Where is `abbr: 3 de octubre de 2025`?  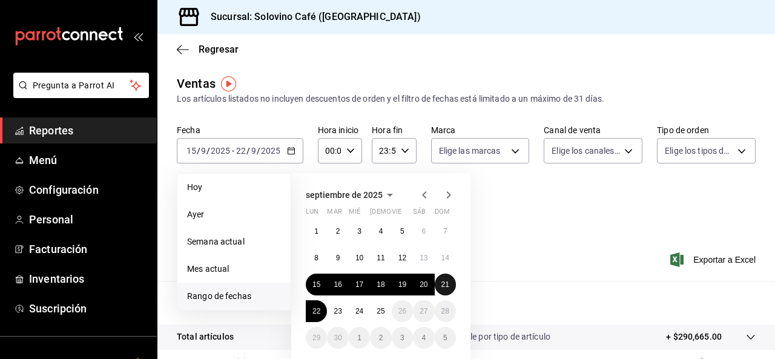
abbr: 3 de octubre de 2025 is located at coordinates (402, 338).